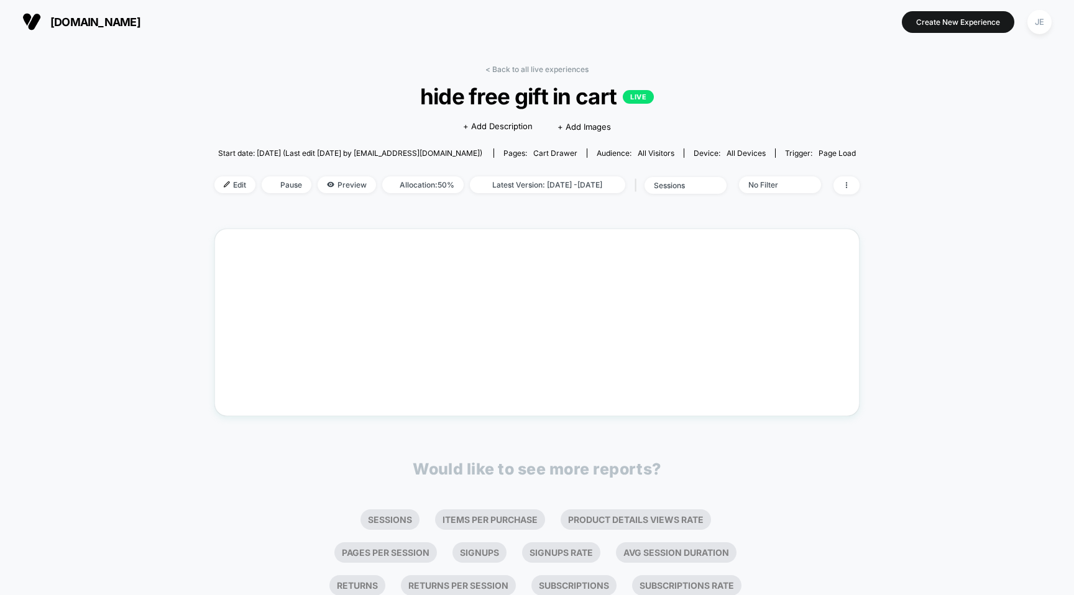 The width and height of the screenshot is (1074, 595). I want to click on span: cart drawer, so click(555, 153).